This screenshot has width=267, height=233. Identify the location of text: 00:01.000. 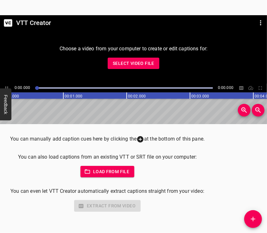
(73, 96).